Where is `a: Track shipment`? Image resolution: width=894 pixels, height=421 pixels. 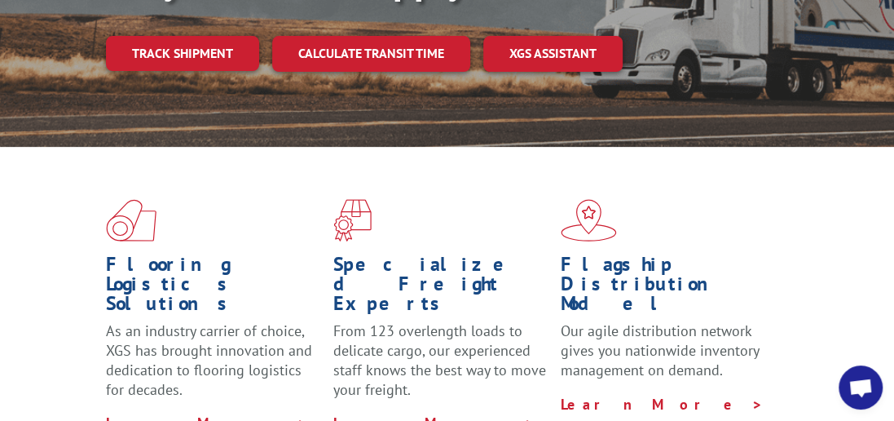
a: Track shipment is located at coordinates (183, 53).